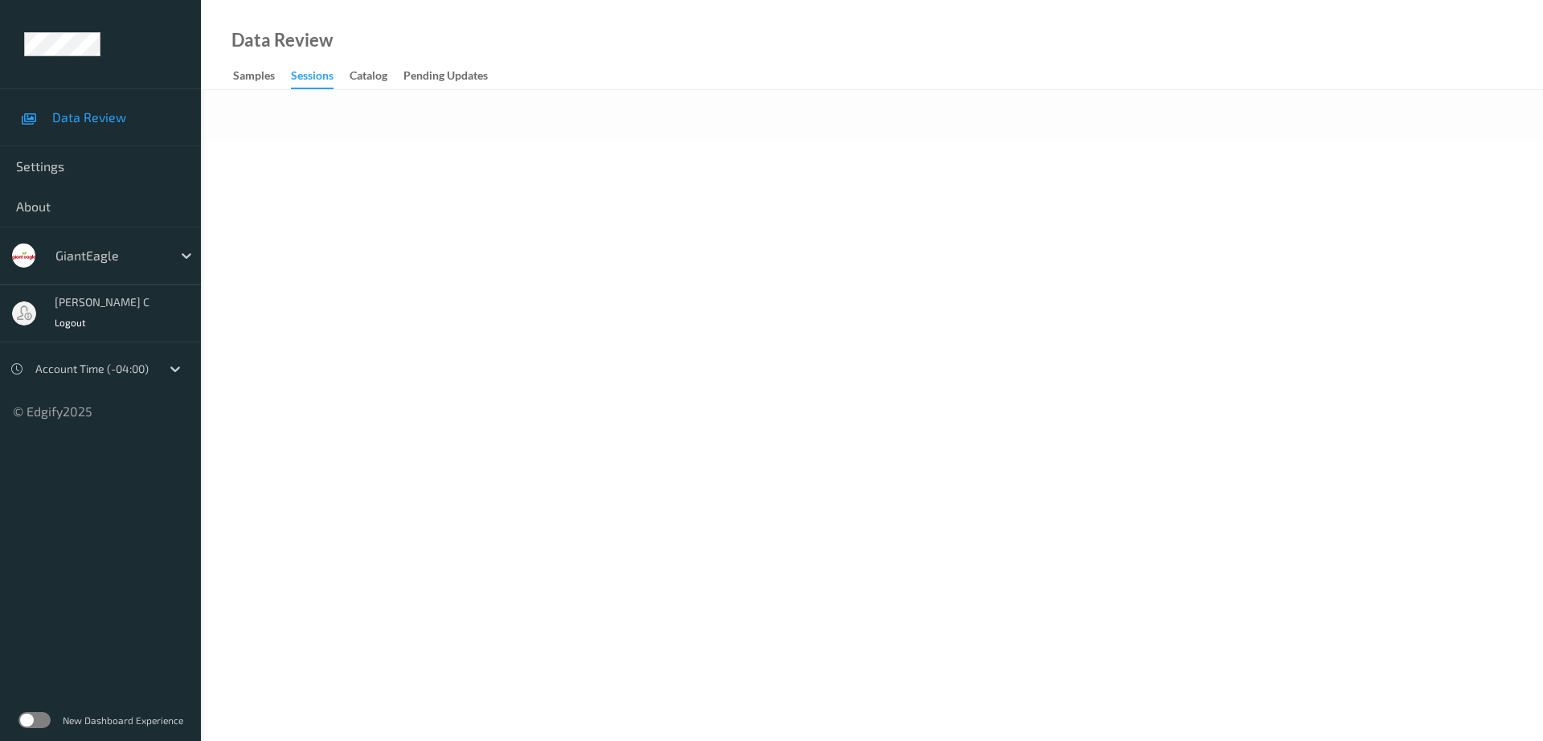 This screenshot has height=741, width=1543. I want to click on a: Samples, so click(262, 76).